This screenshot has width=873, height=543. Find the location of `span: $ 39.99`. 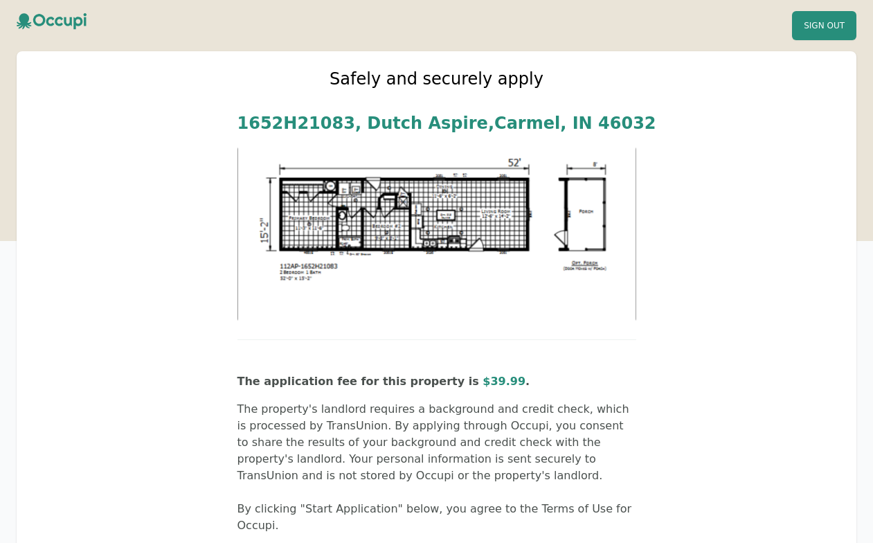

span: $ 39.99 is located at coordinates (504, 381).